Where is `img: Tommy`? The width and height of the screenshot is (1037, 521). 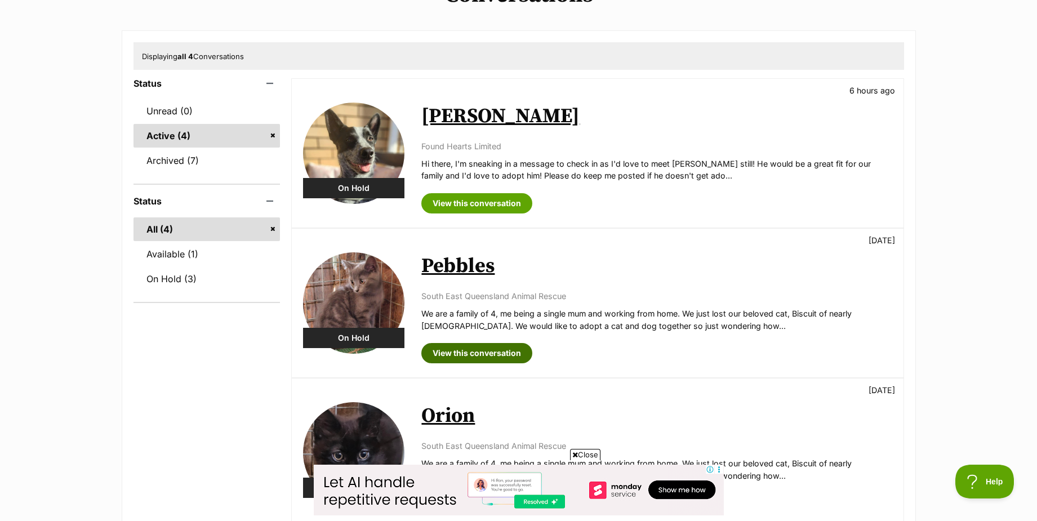
img: Tommy is located at coordinates (354, 153).